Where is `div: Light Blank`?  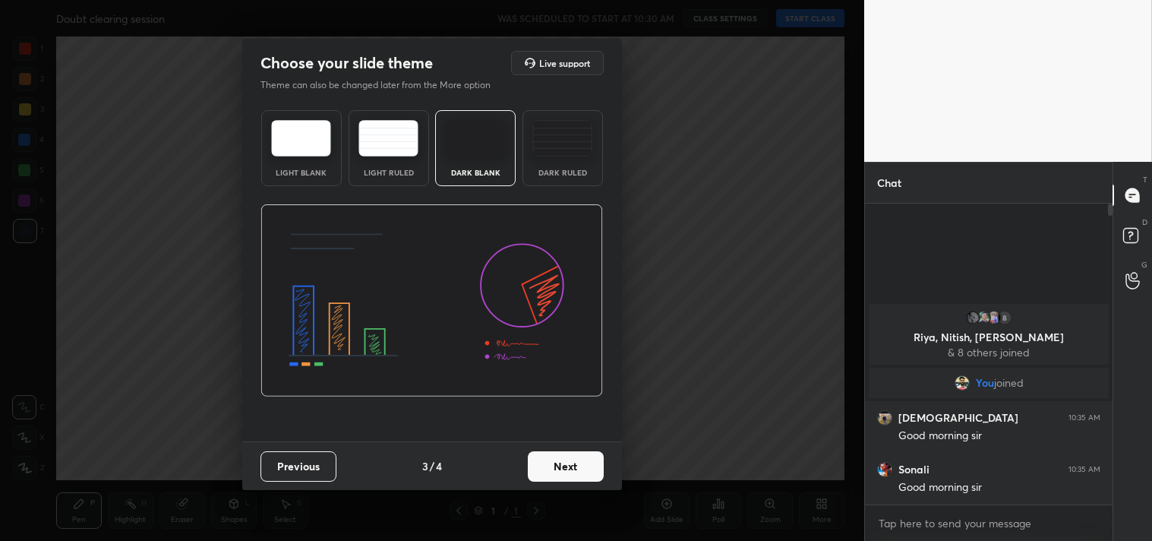
div: Light Blank is located at coordinates (302, 172).